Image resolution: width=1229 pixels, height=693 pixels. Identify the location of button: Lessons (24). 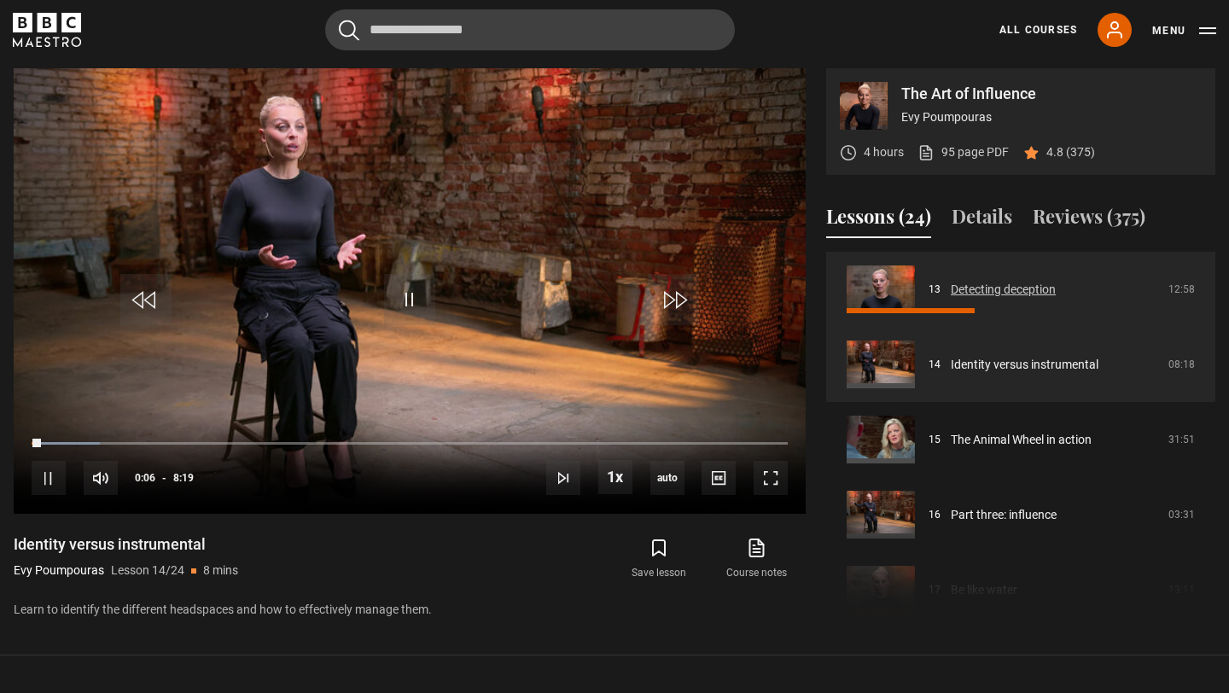
(878, 220).